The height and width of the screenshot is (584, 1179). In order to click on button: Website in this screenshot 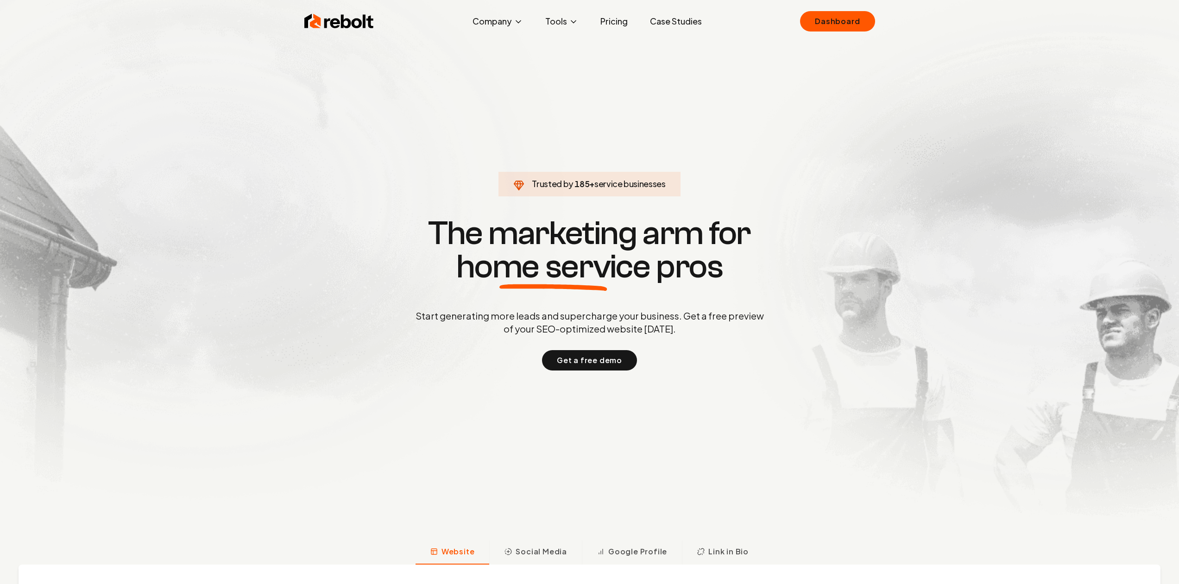, I will do `click(452, 553)`.